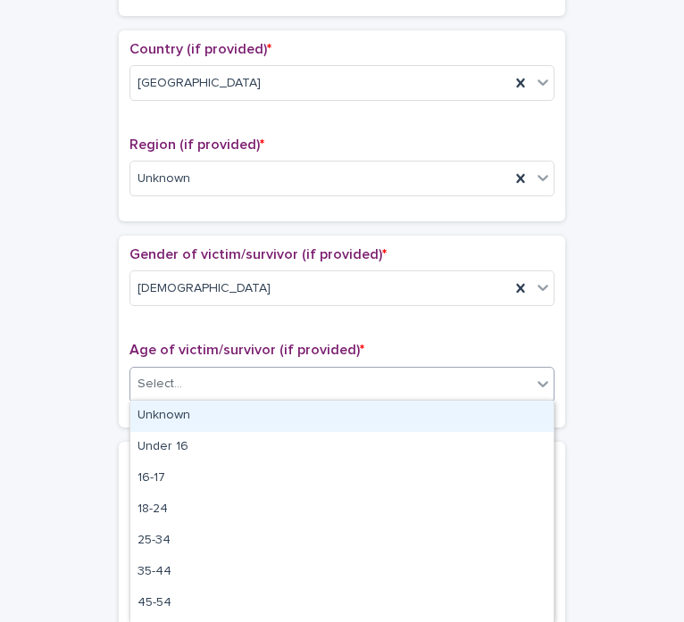 The width and height of the screenshot is (684, 622). I want to click on div: 35-44, so click(342, 572).